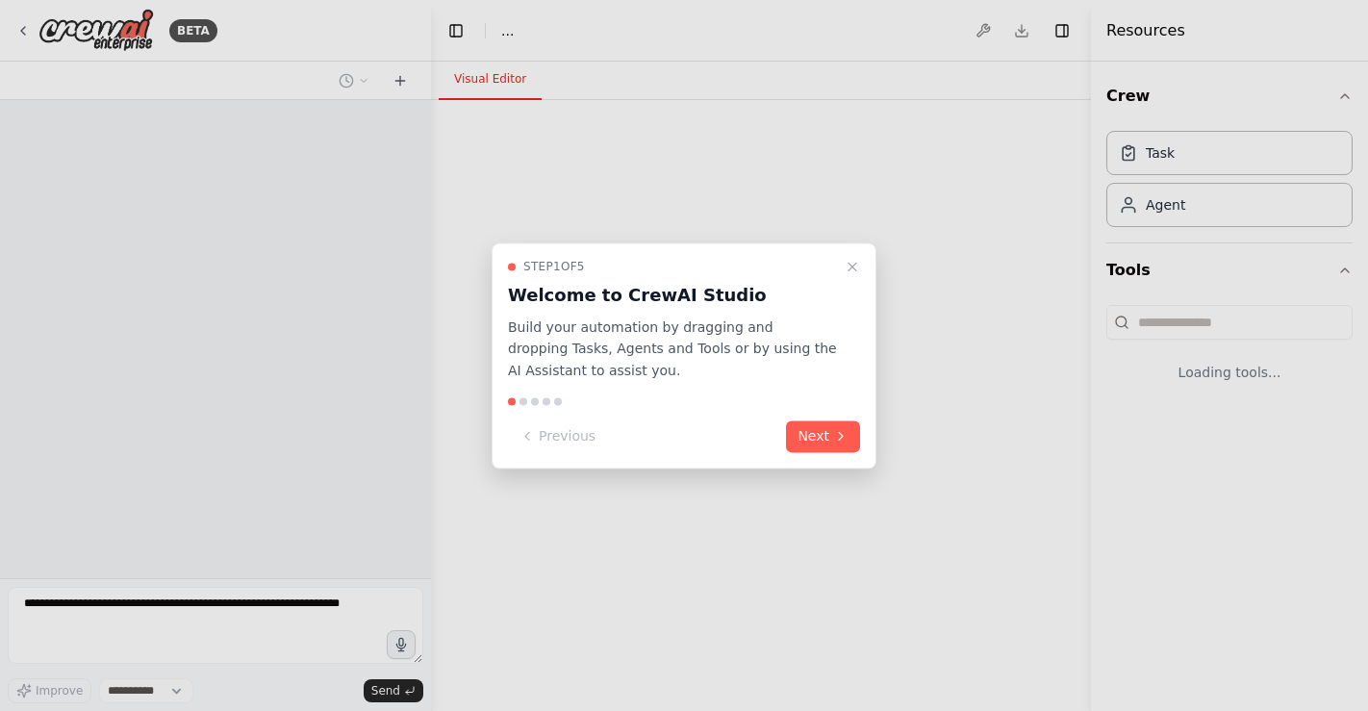 The width and height of the screenshot is (1368, 711). I want to click on button: Close walkthrough, so click(853, 267).